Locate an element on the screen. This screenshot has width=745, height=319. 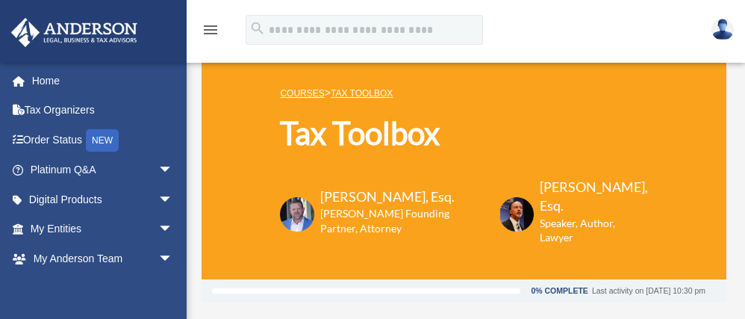
h6: Speaker, Author, Lawyer is located at coordinates (585, 230).